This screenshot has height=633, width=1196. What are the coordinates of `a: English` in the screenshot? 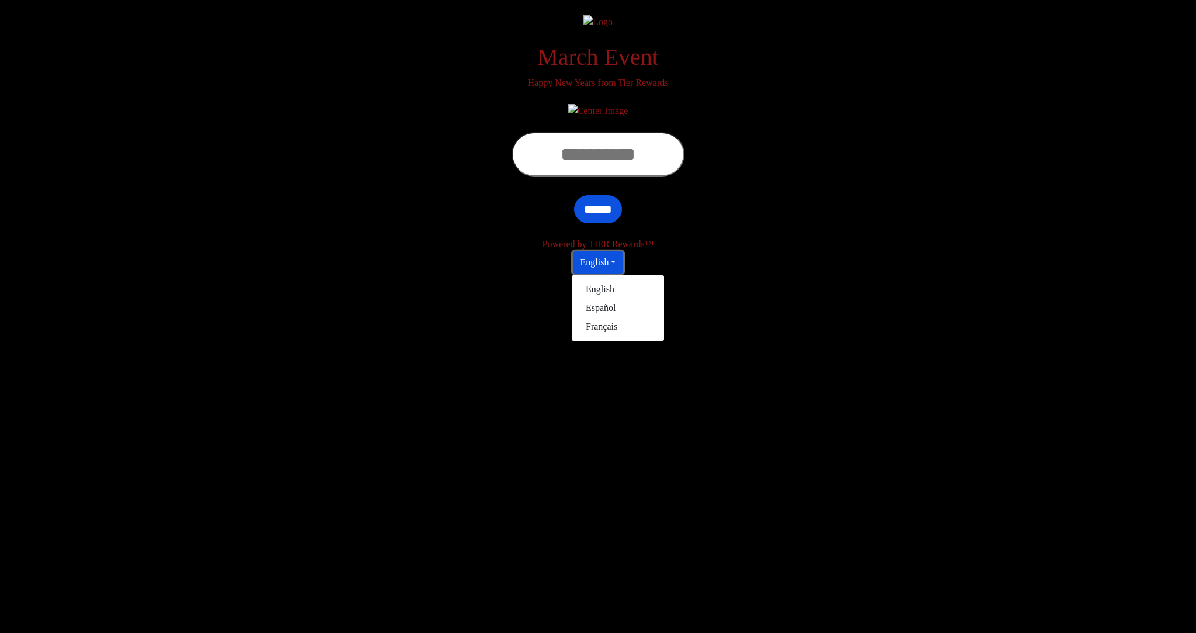 It's located at (618, 289).